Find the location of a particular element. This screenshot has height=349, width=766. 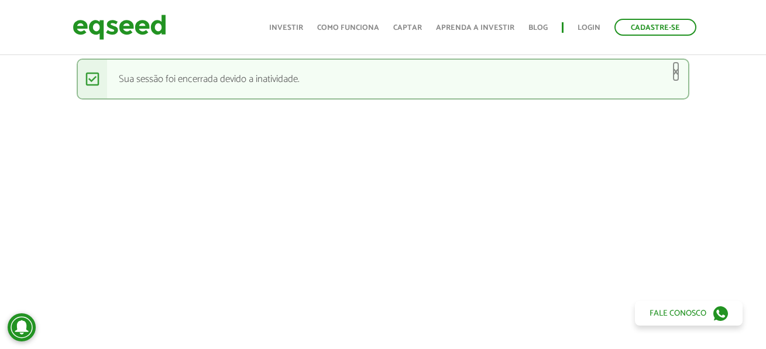

a: Investir is located at coordinates (286, 27).